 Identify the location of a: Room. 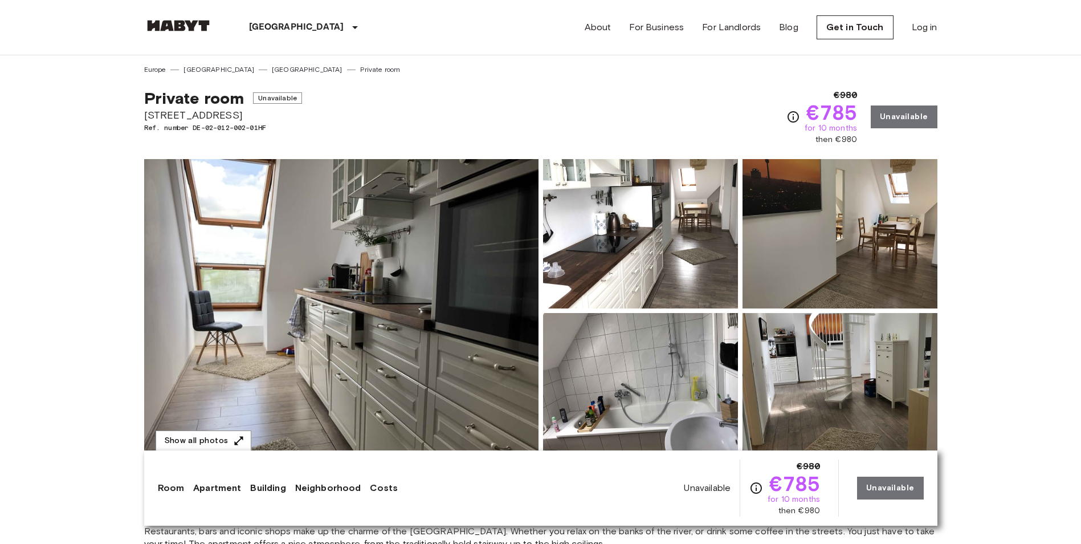
(171, 488).